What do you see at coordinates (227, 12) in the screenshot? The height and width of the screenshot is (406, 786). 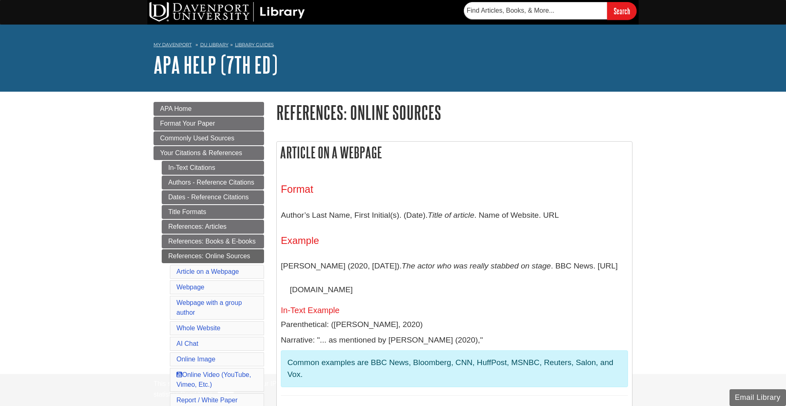 I see `img: DU Library` at bounding box center [227, 12].